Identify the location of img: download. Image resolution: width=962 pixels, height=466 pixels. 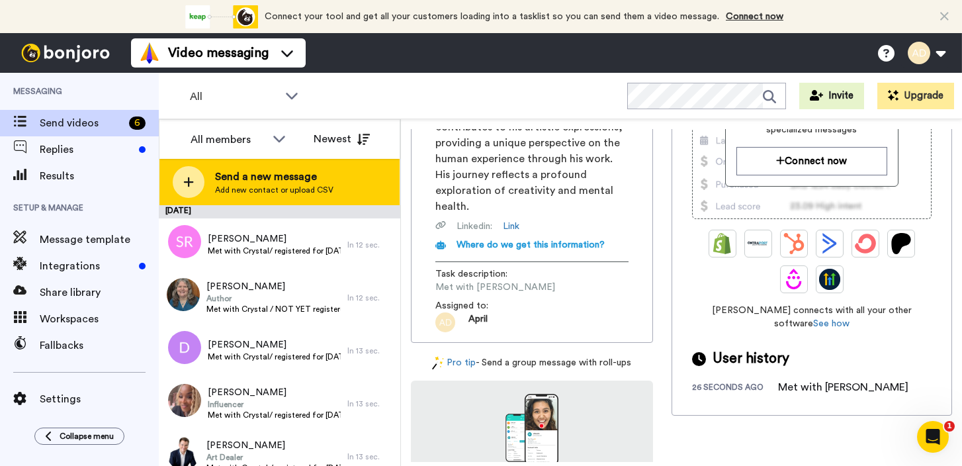
(532, 429).